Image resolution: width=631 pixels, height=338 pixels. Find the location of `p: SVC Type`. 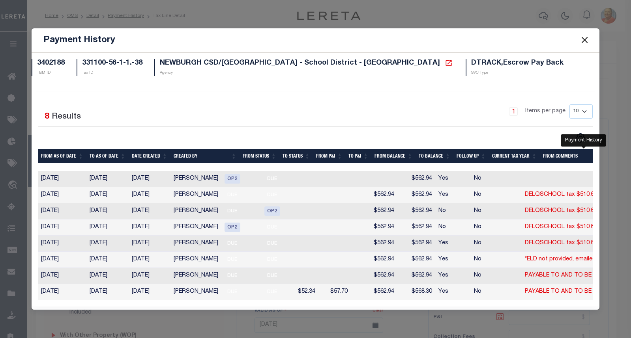

p: SVC Type is located at coordinates (517, 73).